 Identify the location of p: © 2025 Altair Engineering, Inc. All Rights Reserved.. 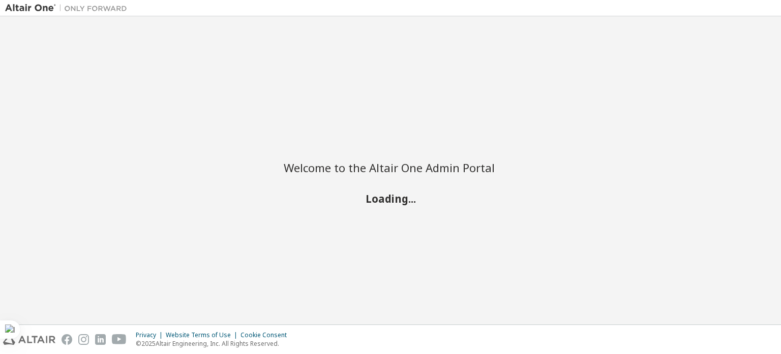
(214, 343).